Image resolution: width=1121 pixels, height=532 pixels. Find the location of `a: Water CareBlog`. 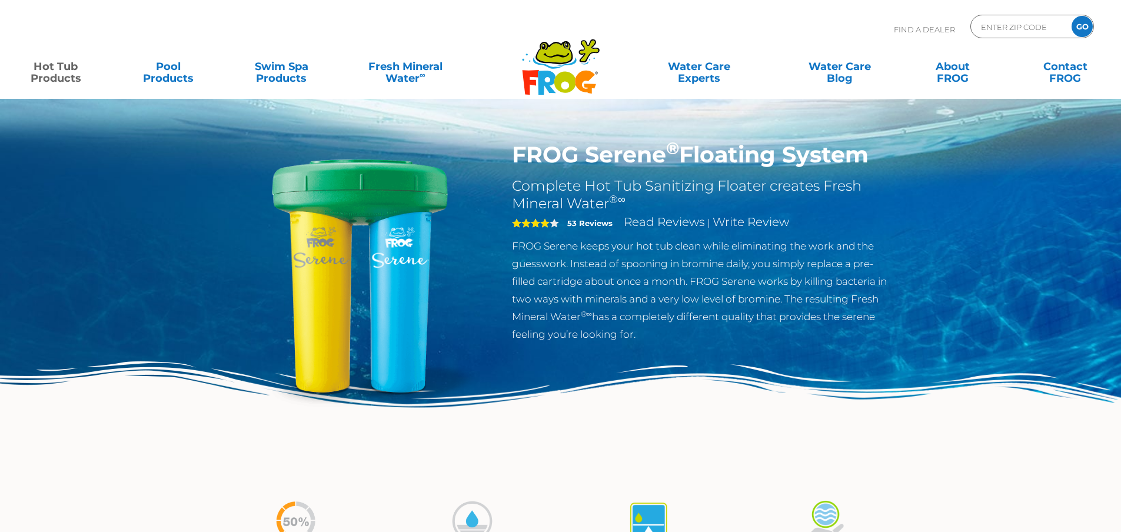

a: Water CareBlog is located at coordinates (839, 67).